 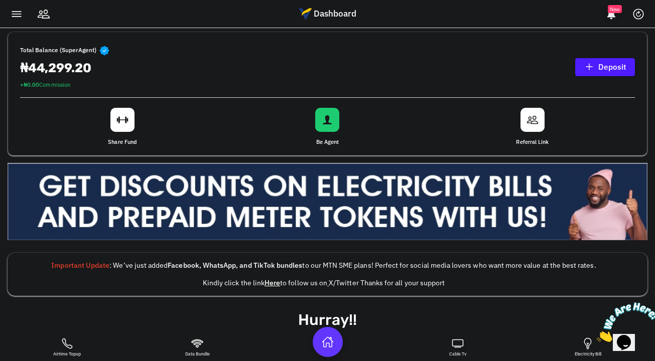 What do you see at coordinates (324, 283) in the screenshot?
I see `p: Kindly click the link to follow us on X/Twitter Thanks for all your support` at bounding box center [324, 283].